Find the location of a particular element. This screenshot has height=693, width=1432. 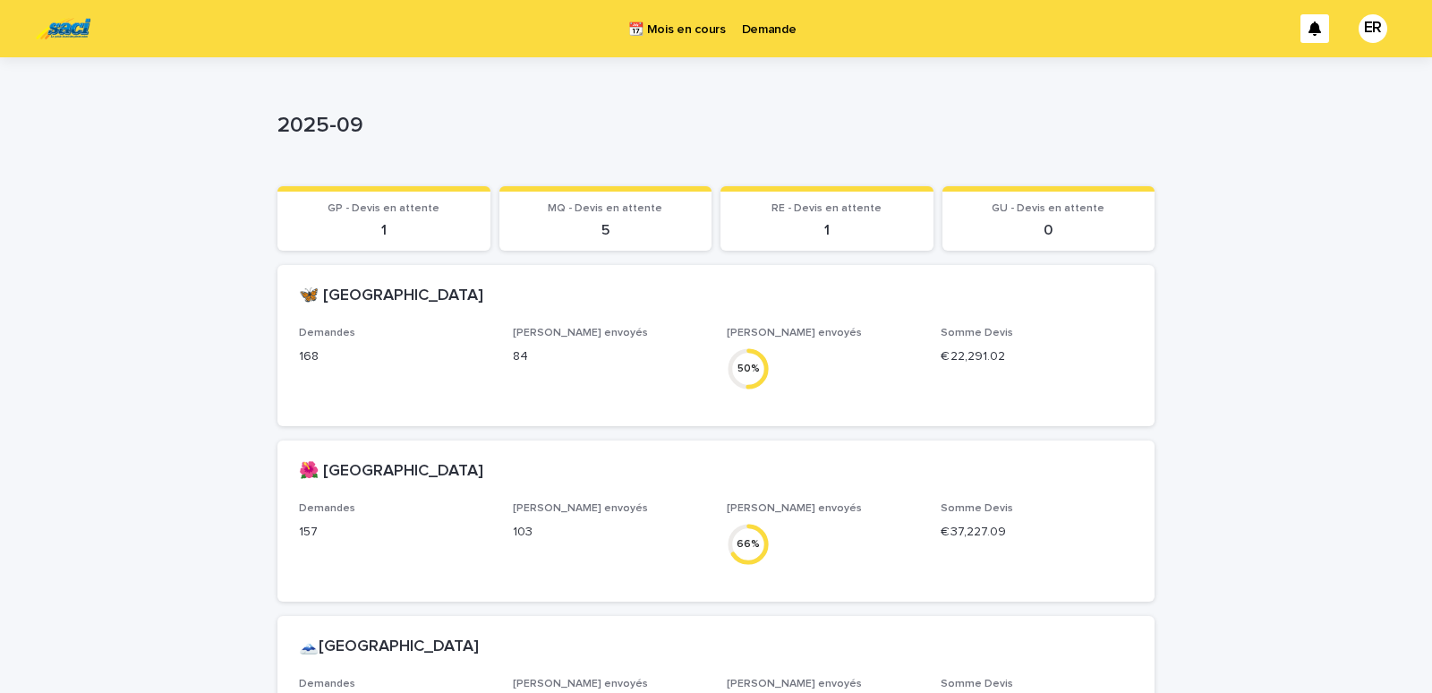

p: € 22,291.02 is located at coordinates (1037, 356).